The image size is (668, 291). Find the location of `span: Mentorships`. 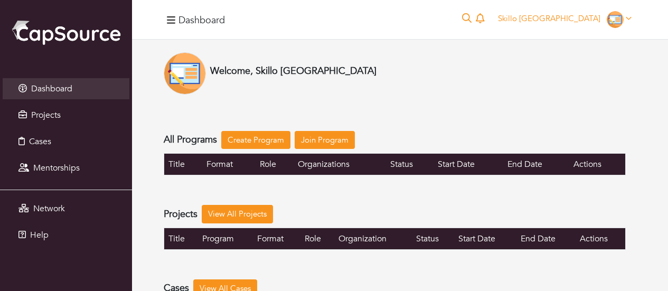

span: Mentorships is located at coordinates (57, 168).